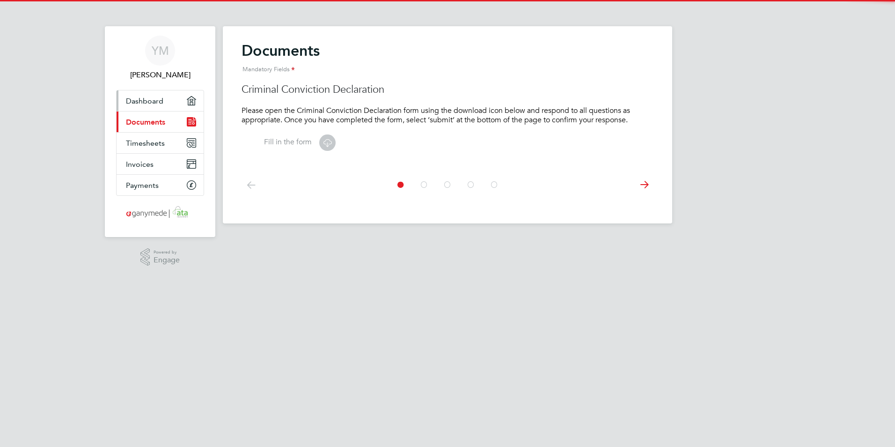 The width and height of the screenshot is (895, 447). I want to click on a: Invoices, so click(160, 164).